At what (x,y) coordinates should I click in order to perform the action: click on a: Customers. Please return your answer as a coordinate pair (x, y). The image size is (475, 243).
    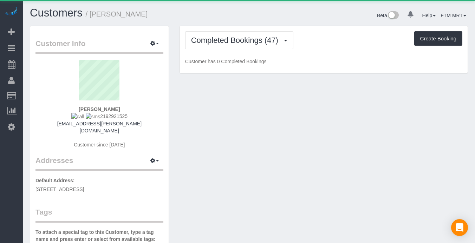
    Looking at the image, I should click on (56, 13).